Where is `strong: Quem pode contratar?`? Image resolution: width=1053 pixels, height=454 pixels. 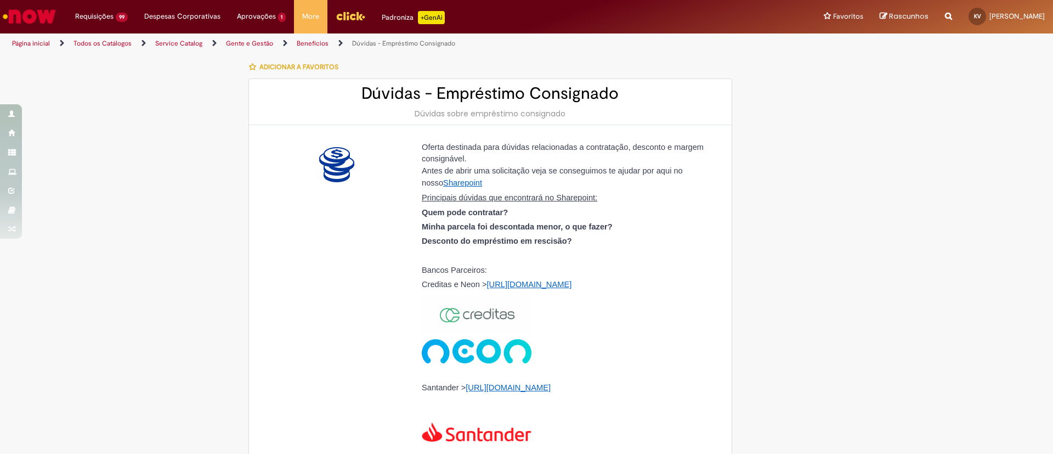
strong: Quem pode contratar? is located at coordinates (465, 212).